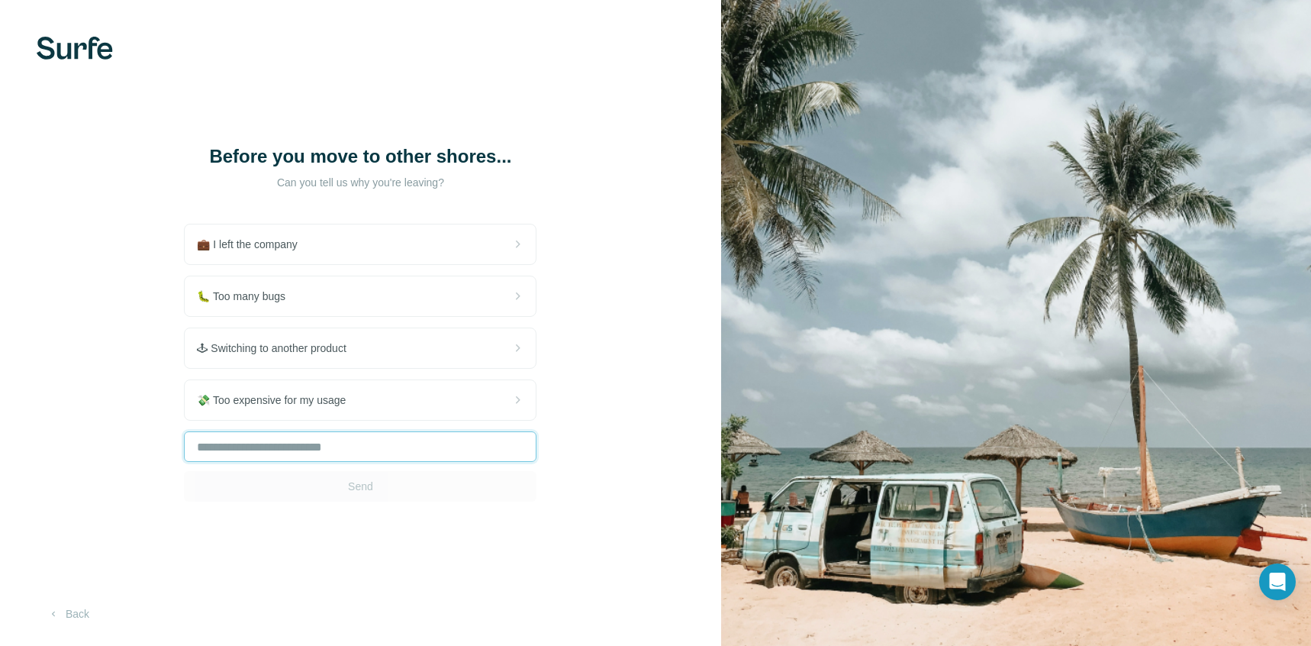  What do you see at coordinates (75, 48) in the screenshot?
I see `img: Surfe's logo` at bounding box center [75, 48].